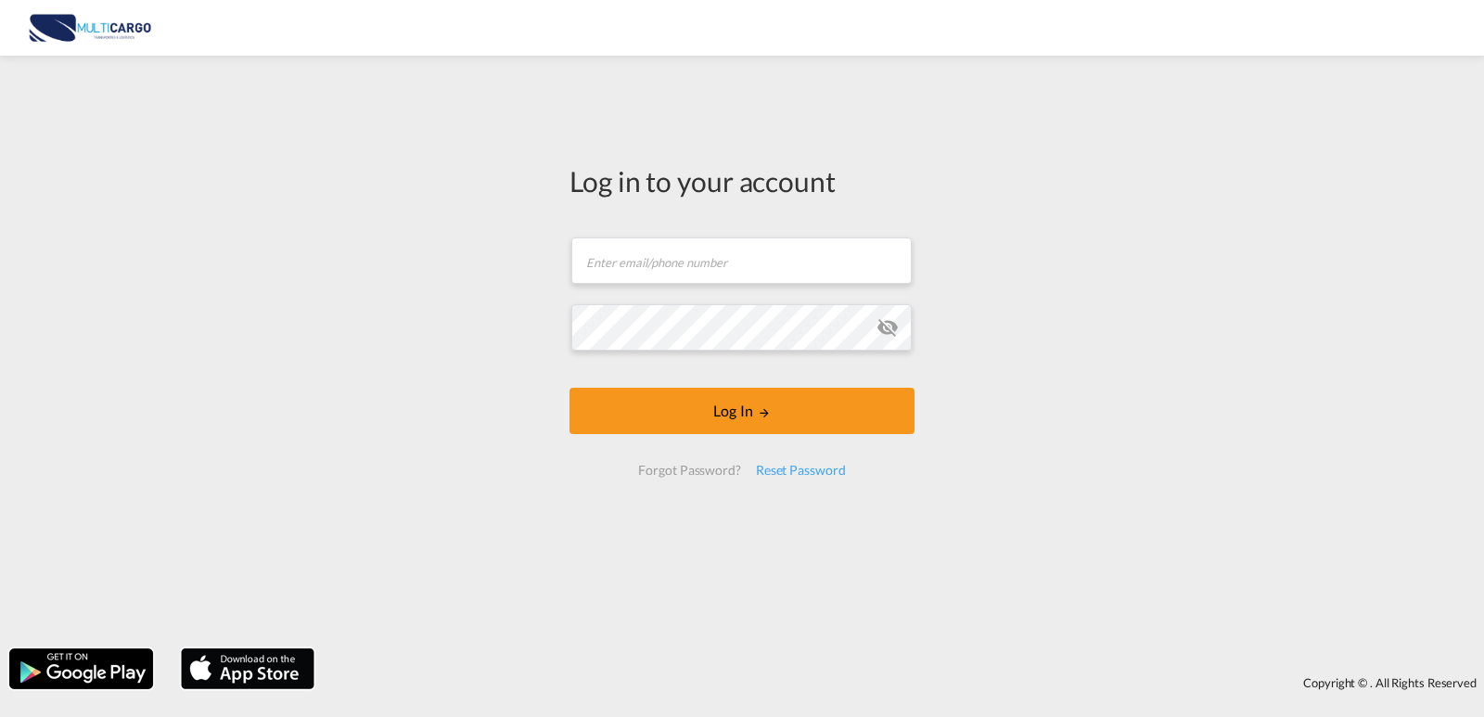 This screenshot has width=1484, height=717. What do you see at coordinates (81, 669) in the screenshot?
I see `img: google.png` at bounding box center [81, 669].